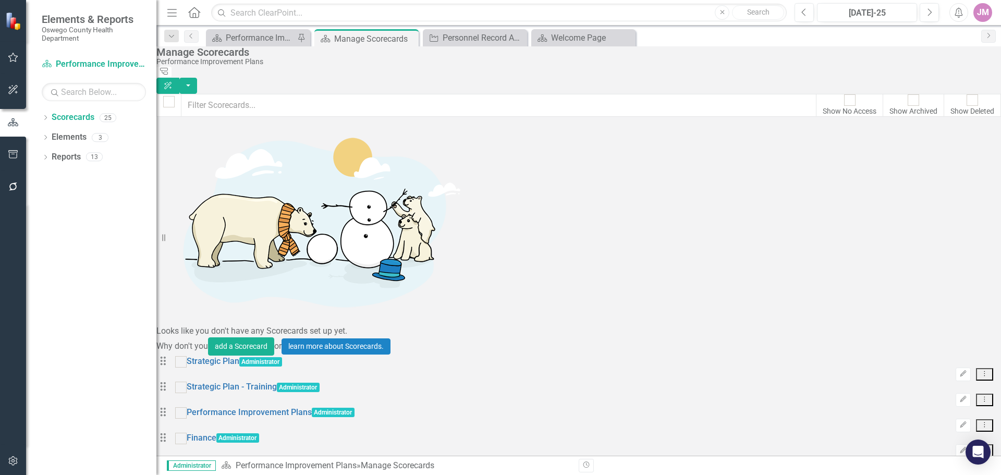 This screenshot has width=1001, height=475. Describe the element at coordinates (94, 19) in the screenshot. I see `span: Elements & Reports` at that location.